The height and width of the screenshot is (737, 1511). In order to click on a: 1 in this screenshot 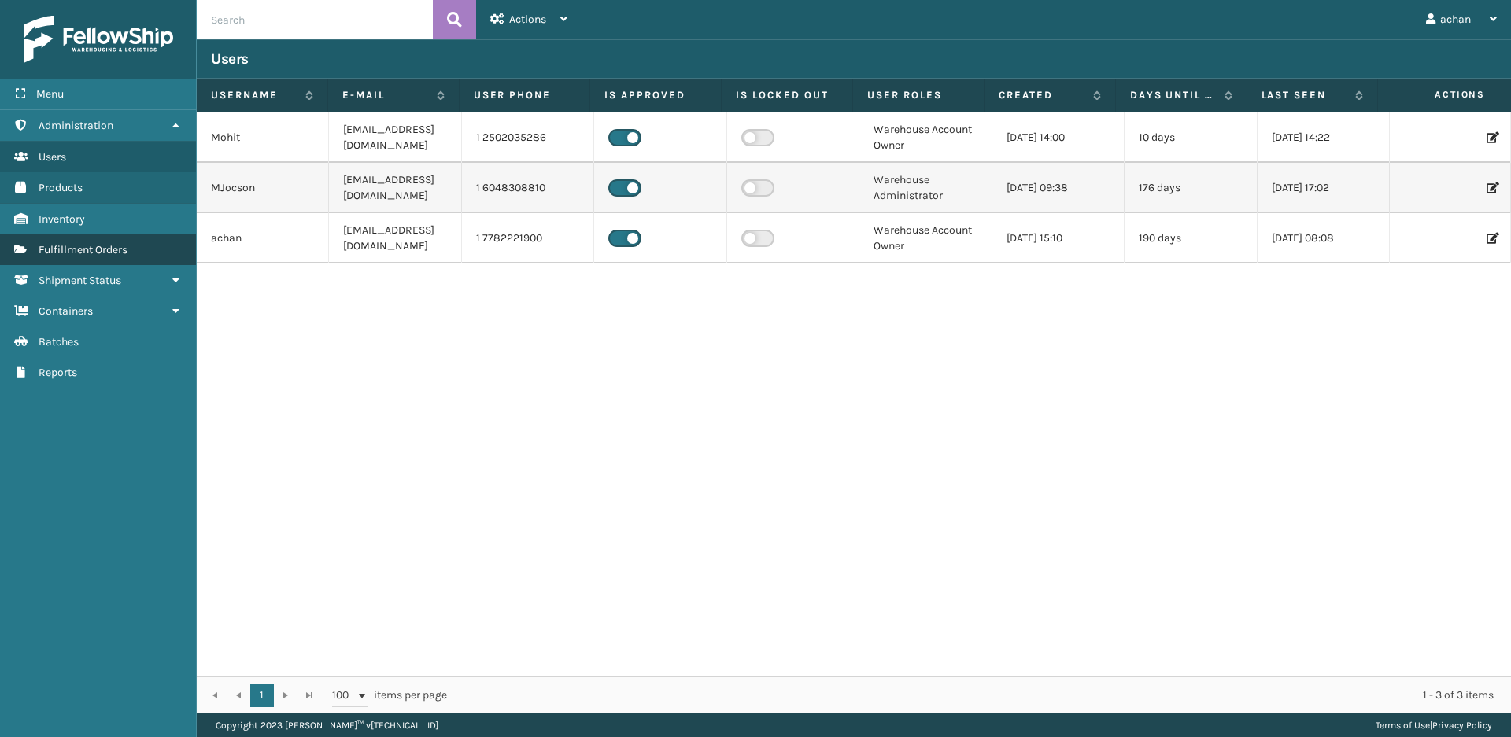, I will do `click(262, 696)`.